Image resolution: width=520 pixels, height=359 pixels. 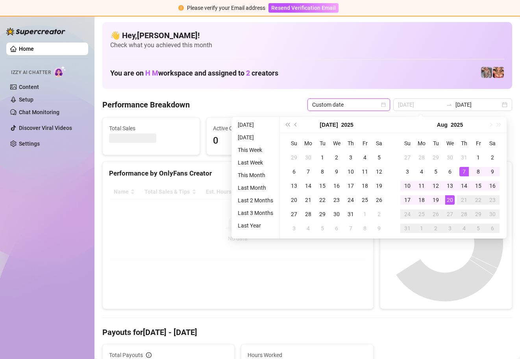 I want to click on div: 30, so click(x=450, y=157).